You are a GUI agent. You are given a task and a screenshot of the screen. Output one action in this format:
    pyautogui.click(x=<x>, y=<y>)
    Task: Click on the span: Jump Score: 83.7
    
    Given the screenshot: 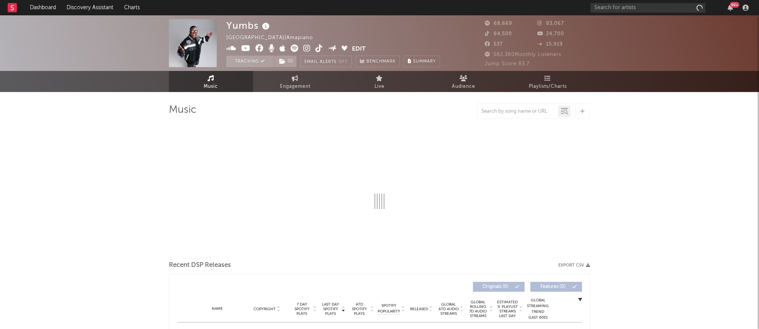 What is the action you would take?
    pyautogui.click(x=507, y=64)
    